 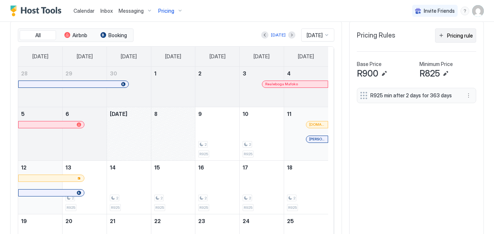 What do you see at coordinates (84, 167) in the screenshot?
I see `a: October 13, 2025` at bounding box center [84, 167].